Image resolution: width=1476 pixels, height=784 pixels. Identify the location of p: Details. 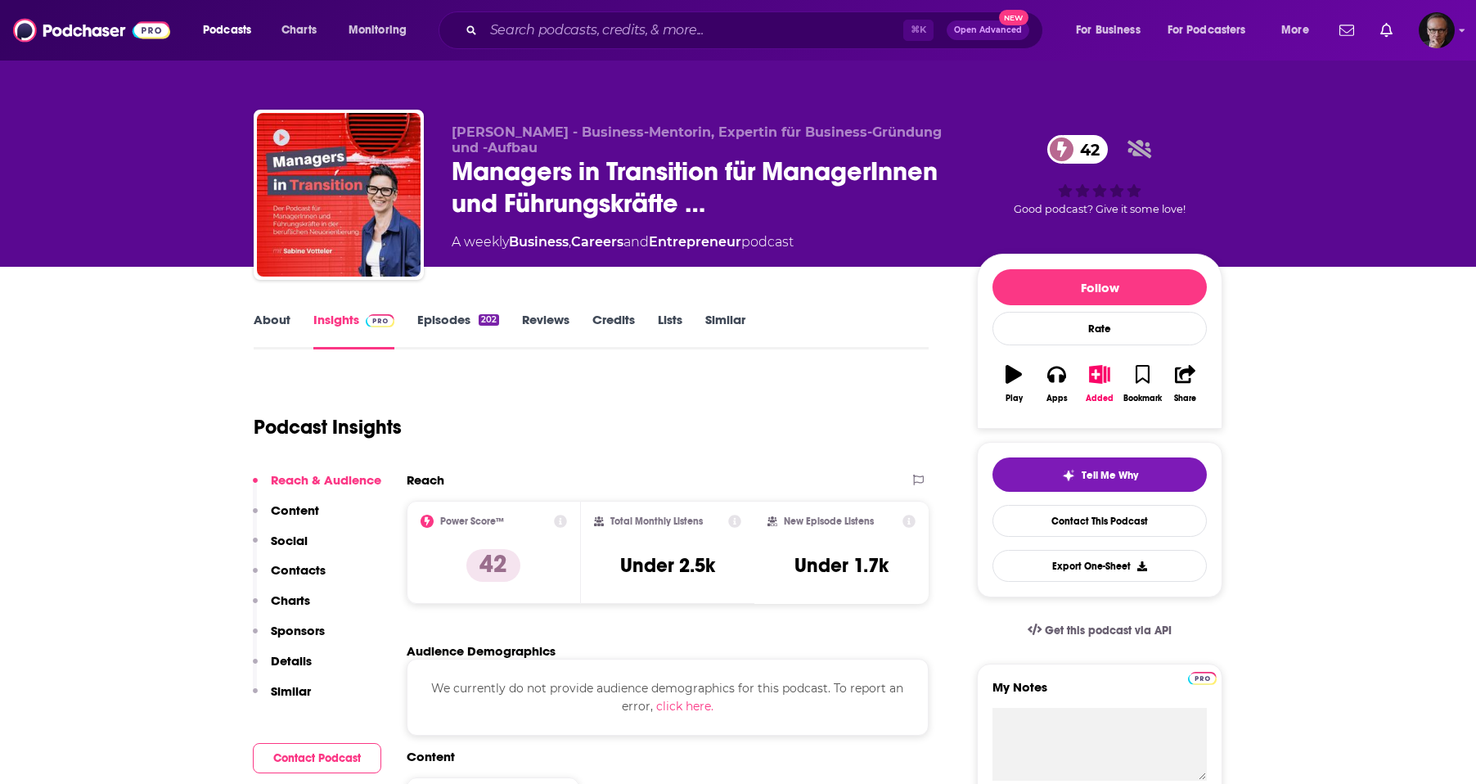
(291, 660).